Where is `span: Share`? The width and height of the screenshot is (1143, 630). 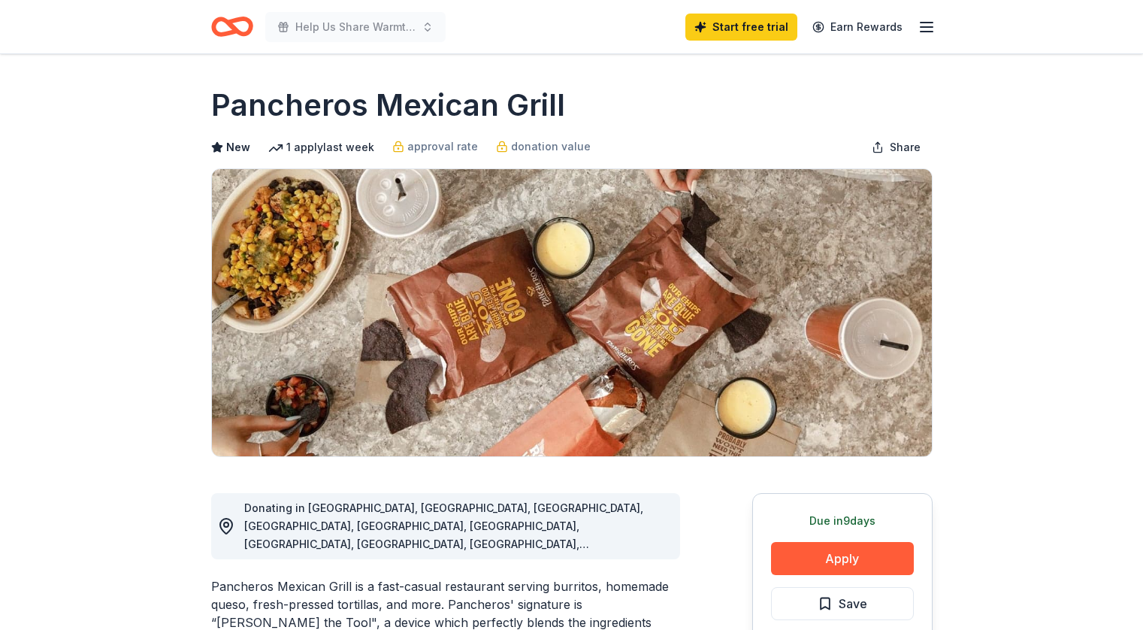 span: Share is located at coordinates (905, 147).